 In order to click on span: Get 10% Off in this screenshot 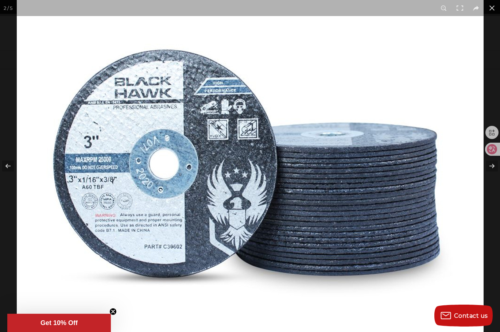, I will do `click(59, 323)`.